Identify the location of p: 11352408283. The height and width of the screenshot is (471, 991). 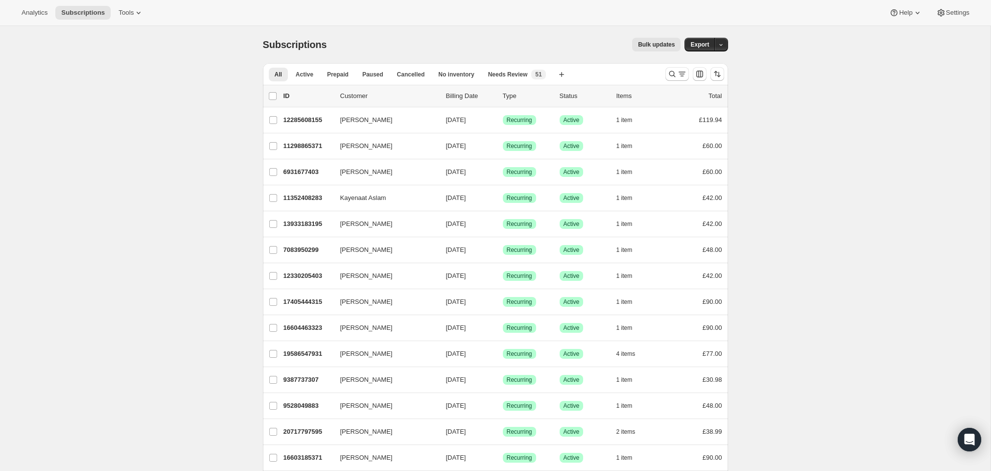
(308, 198).